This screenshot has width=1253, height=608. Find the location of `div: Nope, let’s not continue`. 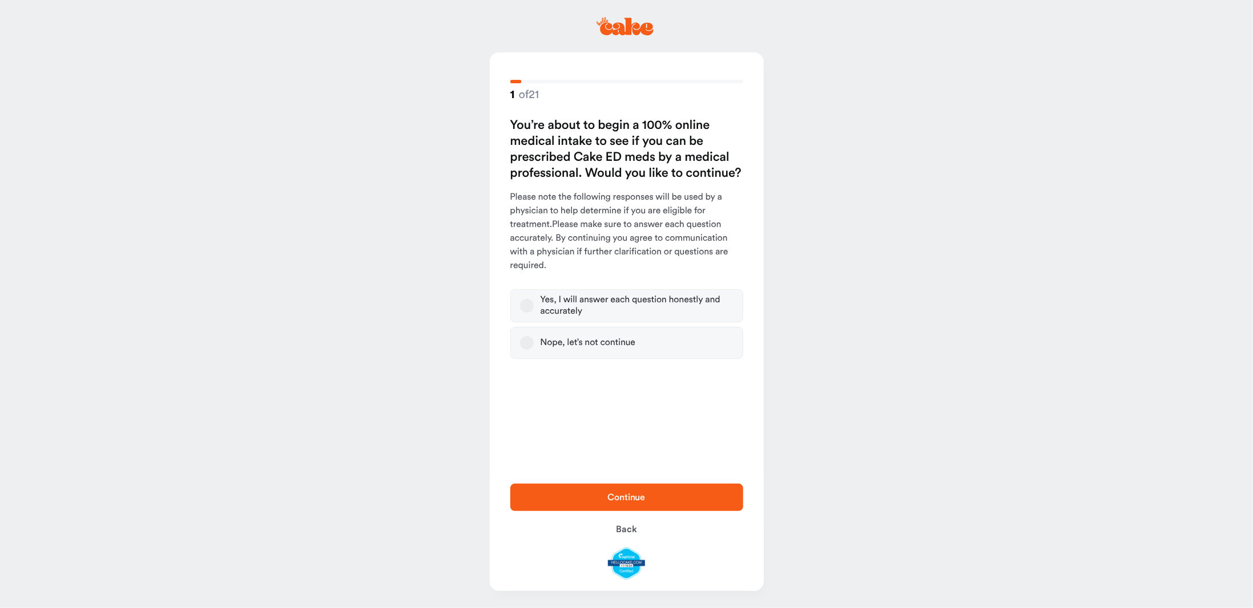

div: Nope, let’s not continue is located at coordinates (588, 343).